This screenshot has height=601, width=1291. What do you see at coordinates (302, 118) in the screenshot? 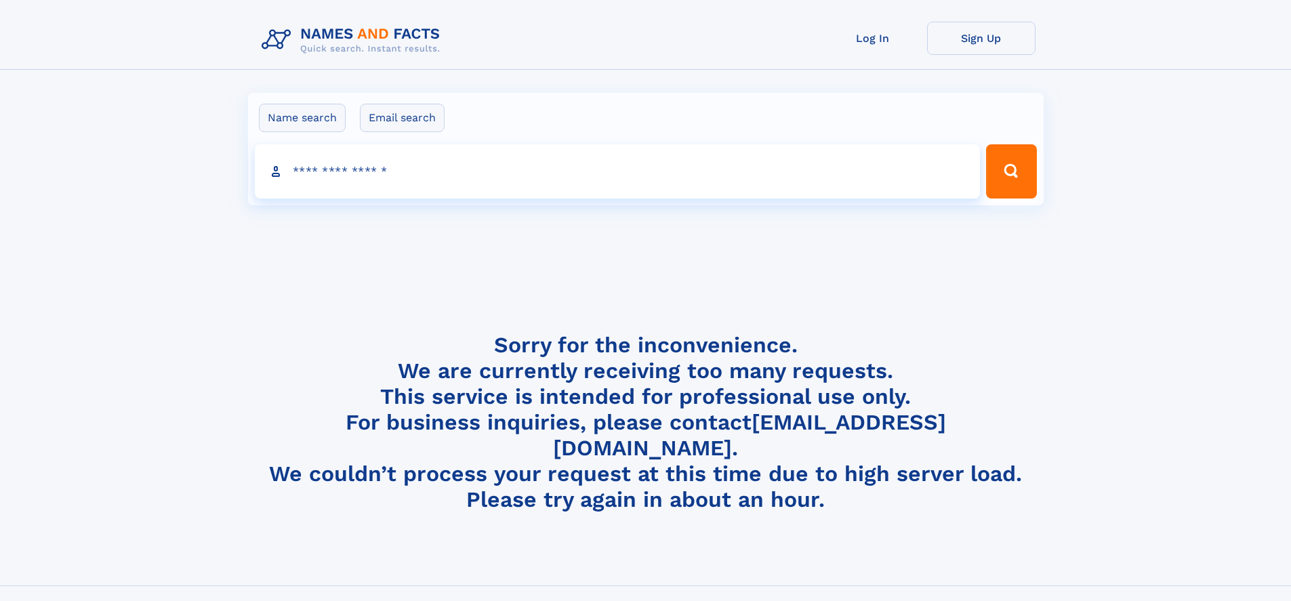
I see `label: Name search` at bounding box center [302, 118].